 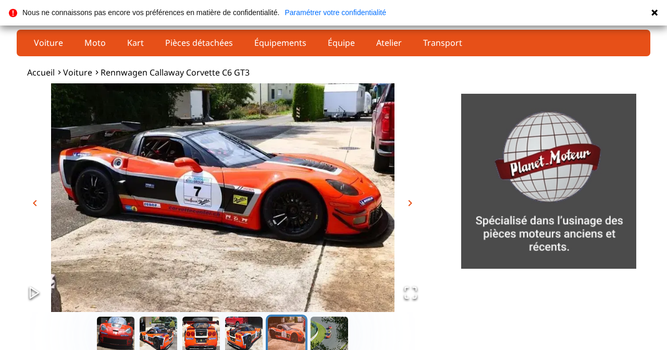 What do you see at coordinates (95, 43) in the screenshot?
I see `a: Moto` at bounding box center [95, 43].